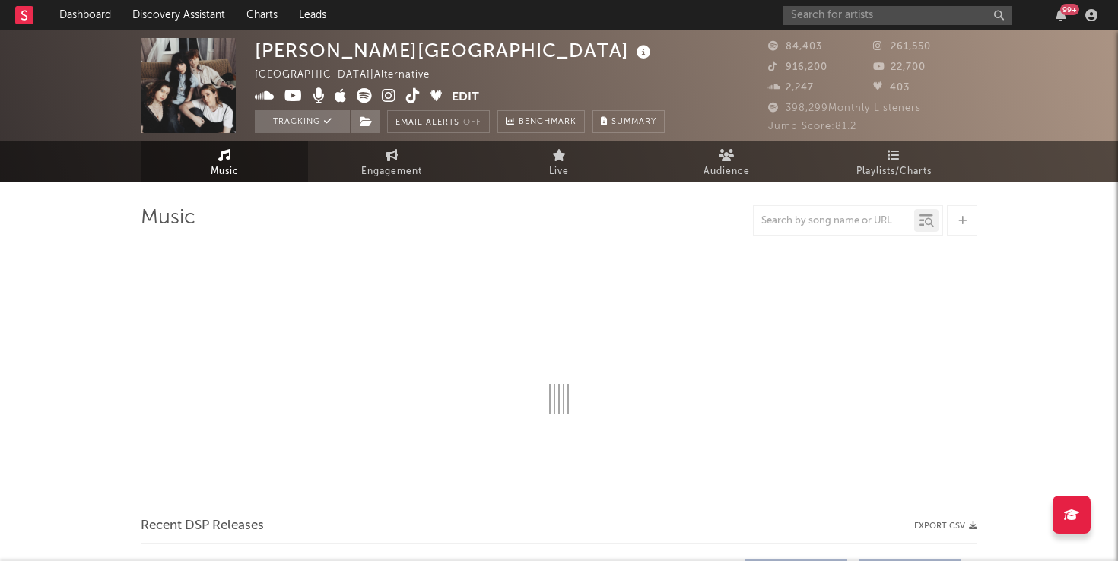 Image resolution: width=1118 pixels, height=561 pixels. I want to click on input: Search by song name or URL, so click(834, 221).